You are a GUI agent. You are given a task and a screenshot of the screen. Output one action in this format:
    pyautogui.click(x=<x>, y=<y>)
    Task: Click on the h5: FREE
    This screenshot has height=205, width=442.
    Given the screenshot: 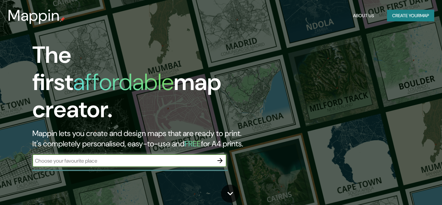 What is the action you would take?
    pyautogui.click(x=193, y=143)
    